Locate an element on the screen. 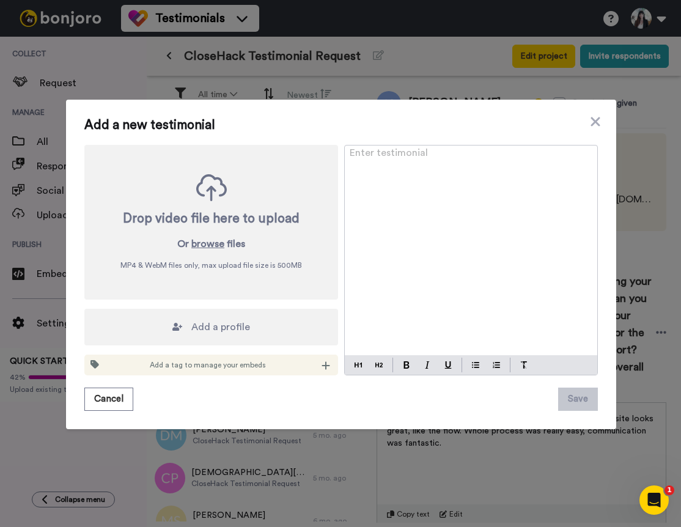 The height and width of the screenshot is (527, 681). span: 1 is located at coordinates (669, 490).